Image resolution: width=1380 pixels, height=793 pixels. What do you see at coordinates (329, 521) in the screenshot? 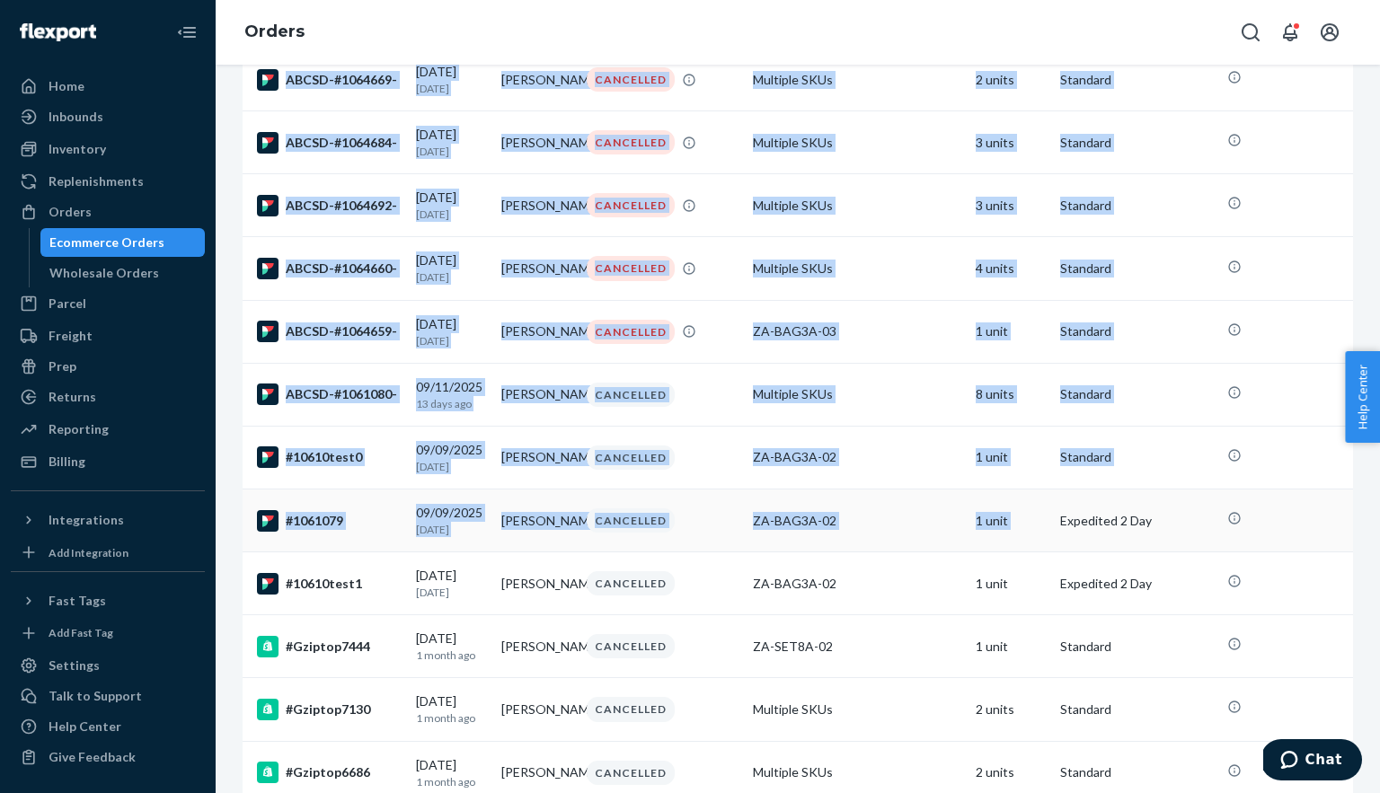
I see `div: #1061079` at bounding box center [329, 521].